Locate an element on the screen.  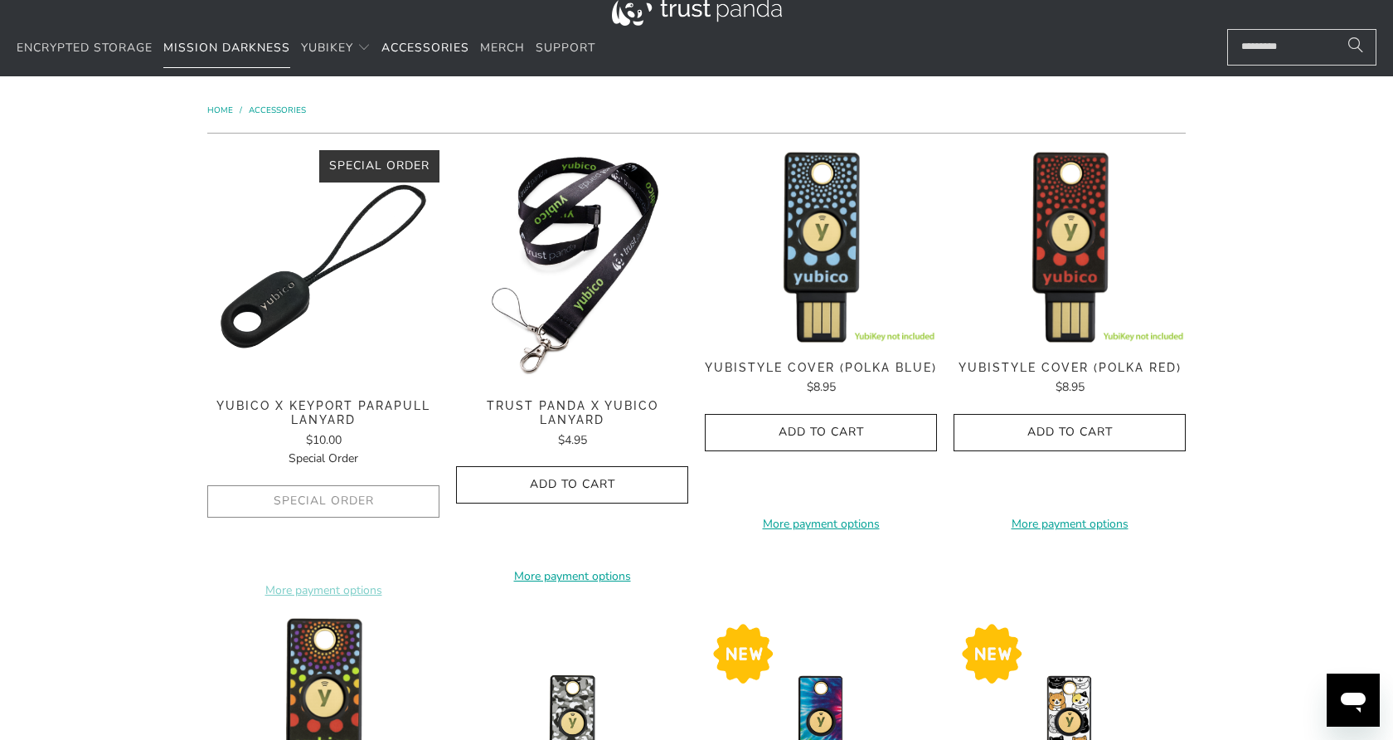
a: Home is located at coordinates (221, 110).